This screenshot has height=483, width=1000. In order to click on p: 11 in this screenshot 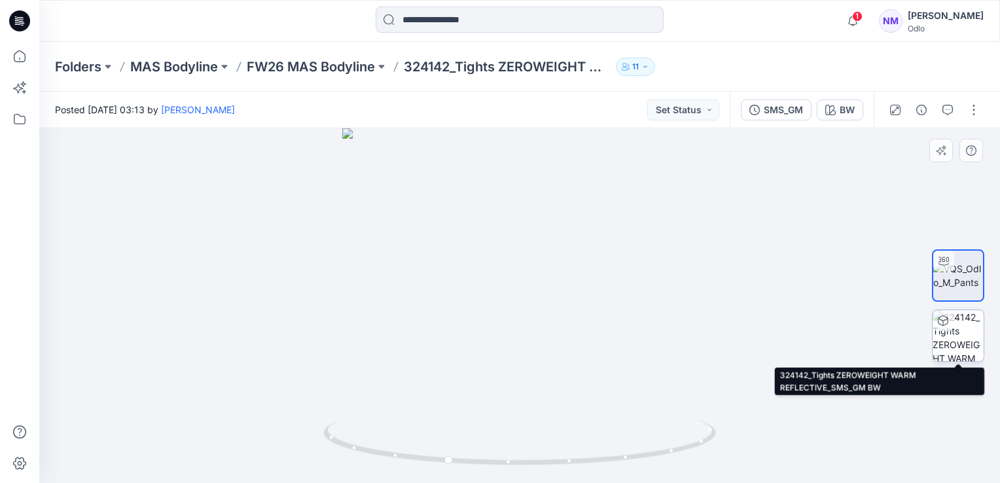, I will do `click(635, 67)`.